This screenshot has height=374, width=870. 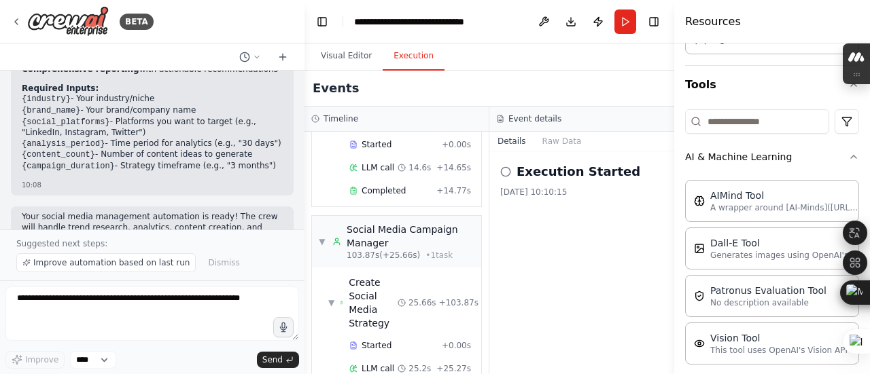 I want to click on span: + 14.77s, so click(x=453, y=191).